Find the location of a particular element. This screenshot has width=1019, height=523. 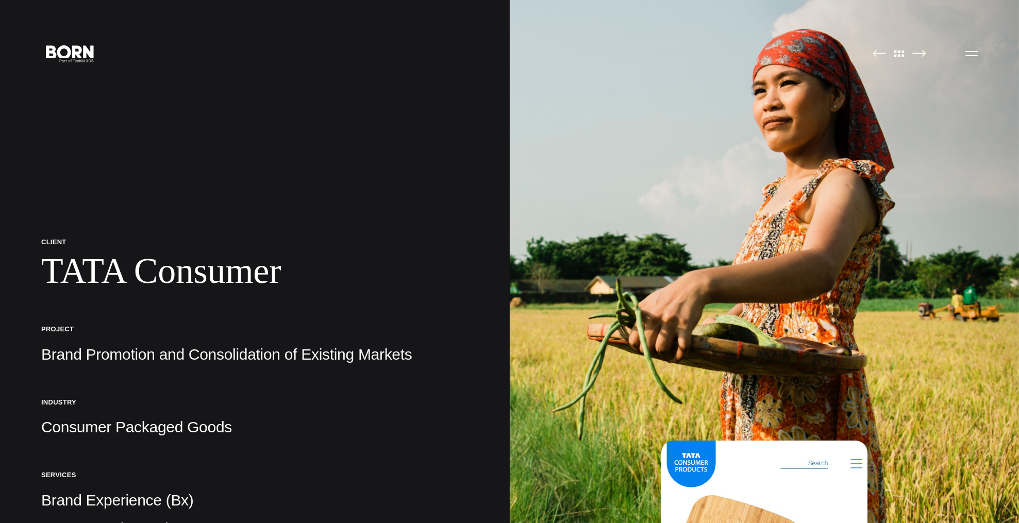

p: Brand Promotion and Consolidation of Existing Markets is located at coordinates (255, 355).